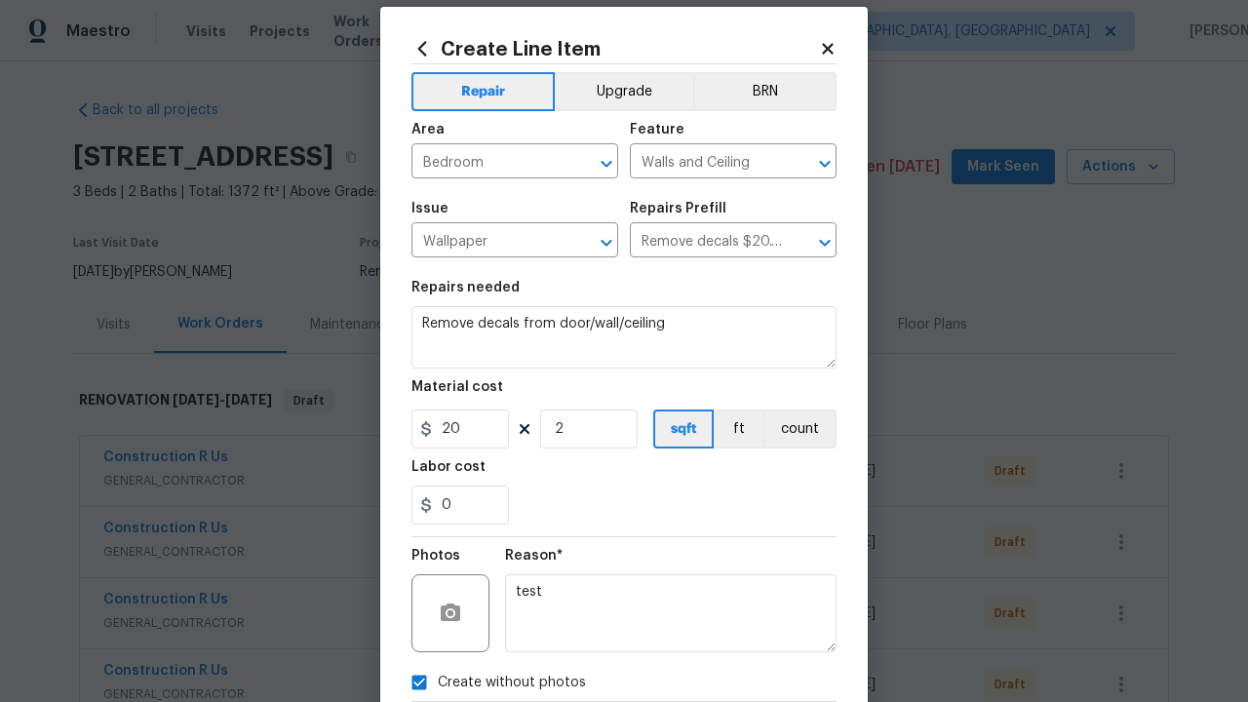 The height and width of the screenshot is (702, 1248). I want to click on h5: Area, so click(428, 130).